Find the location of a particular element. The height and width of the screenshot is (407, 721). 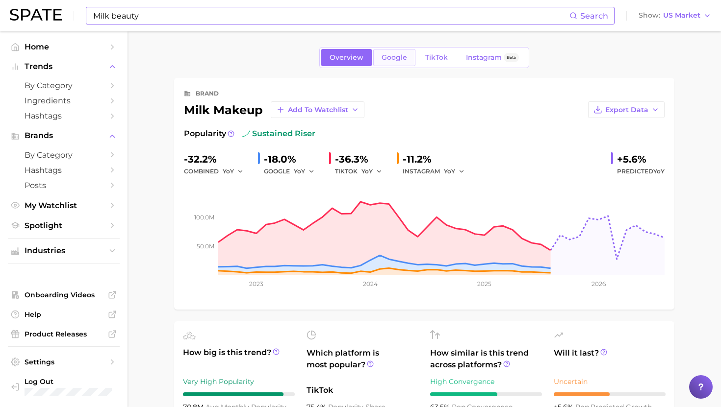

div: TIKTOK is located at coordinates (362, 172).